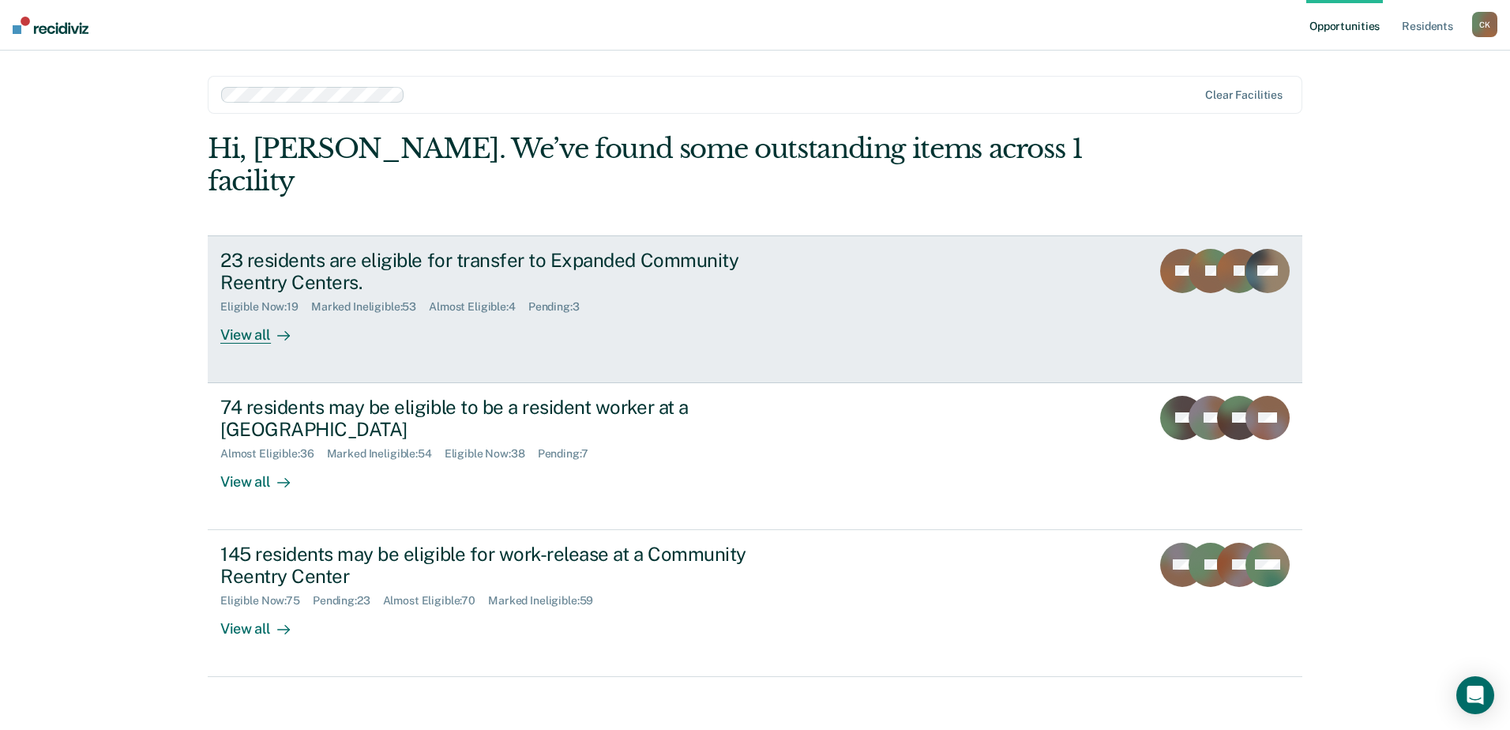 The image size is (1510, 730). Describe the element at coordinates (755, 603) in the screenshot. I see `a: 145 residents may be eligible for work-release at a Community Reentry CenterEligible Now:75Pendin...` at that location.